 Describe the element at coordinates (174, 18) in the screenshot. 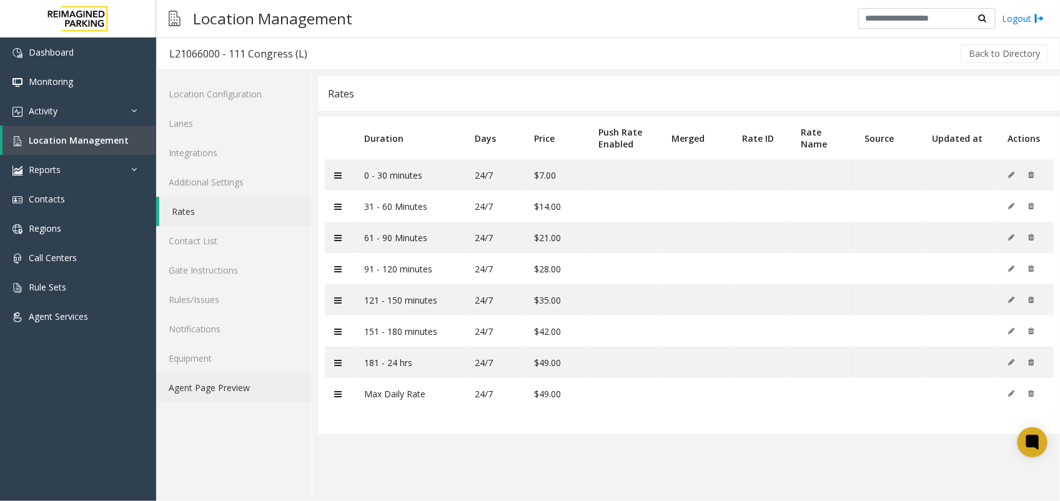

I see `img: pageIcon` at that location.